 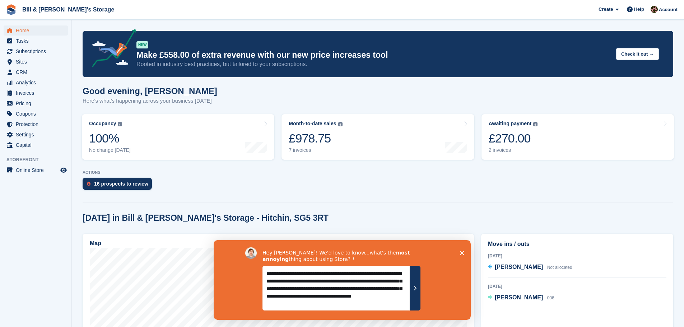 What do you see at coordinates (37, 135) in the screenshot?
I see `span: Settings` at bounding box center [37, 135].